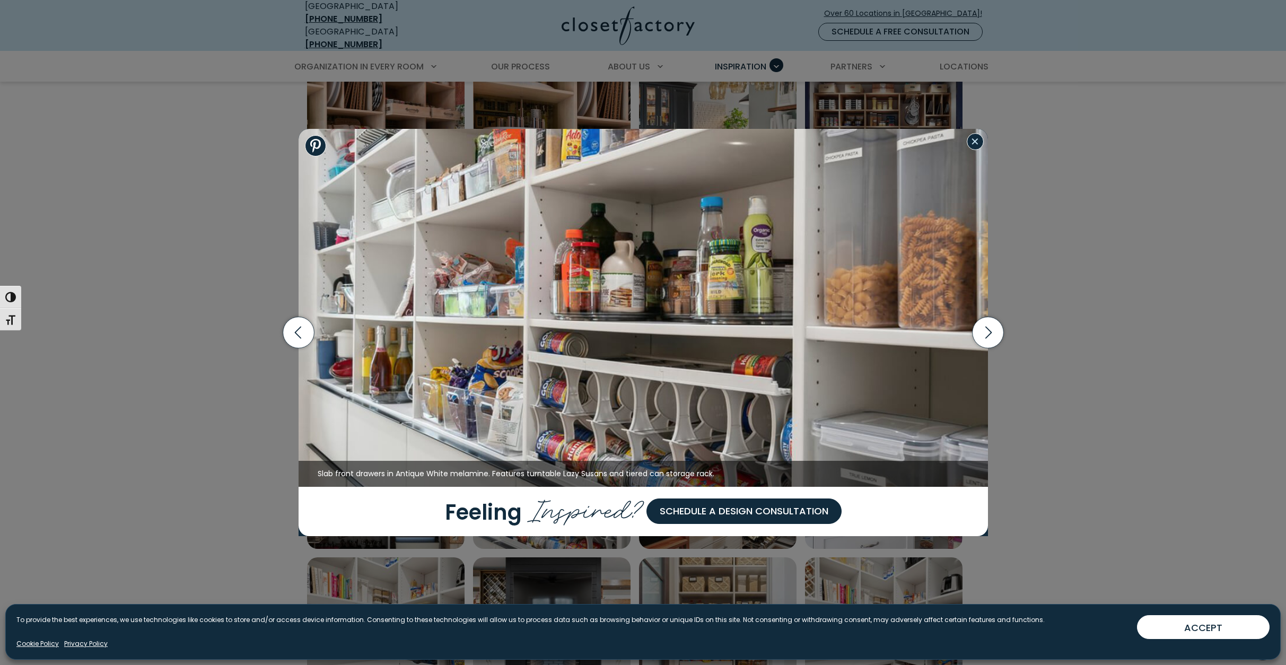 The height and width of the screenshot is (665, 1286). What do you see at coordinates (316, 146) in the screenshot?
I see `a: Share to Pinterest` at bounding box center [316, 146].